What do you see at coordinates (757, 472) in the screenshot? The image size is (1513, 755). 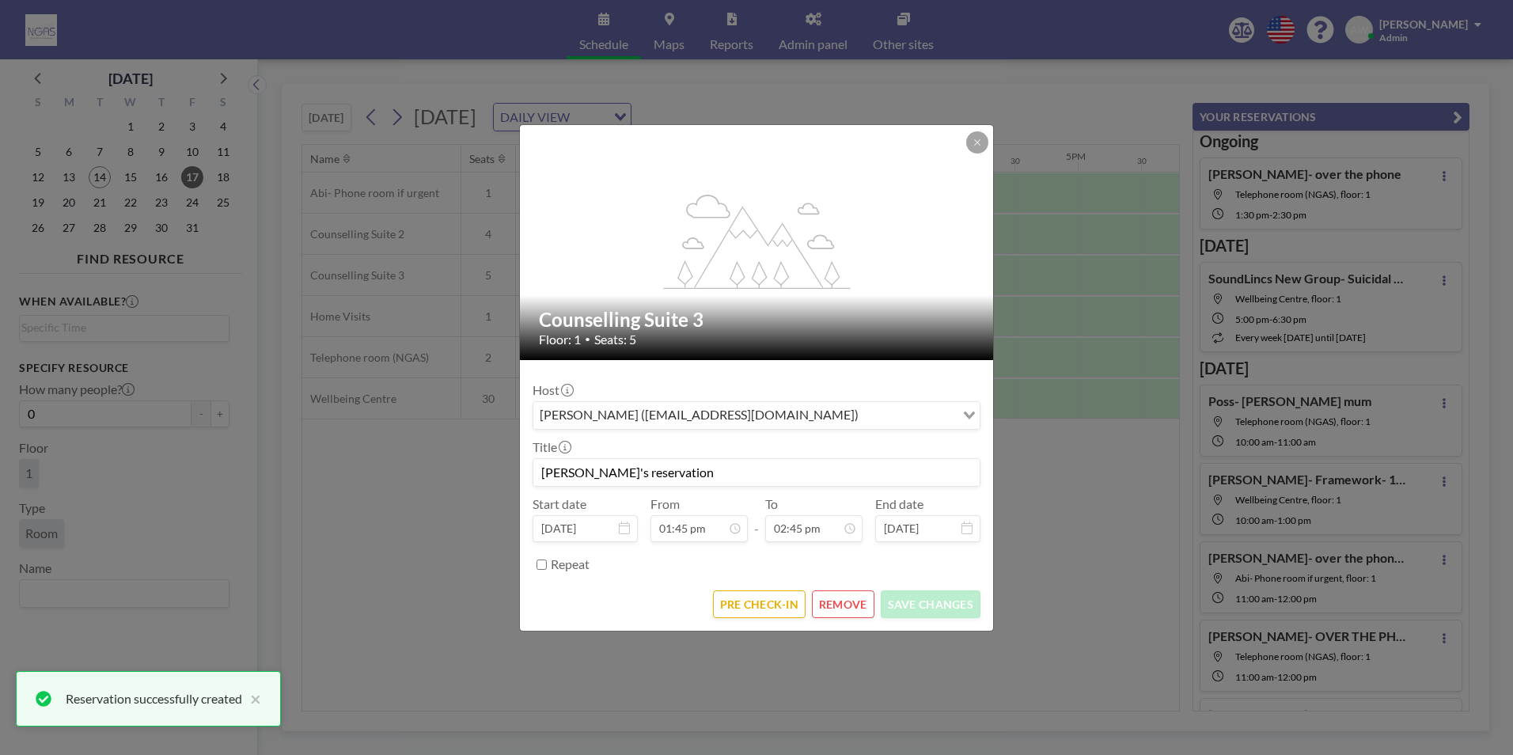 I see `input: (No title)` at bounding box center [757, 472].